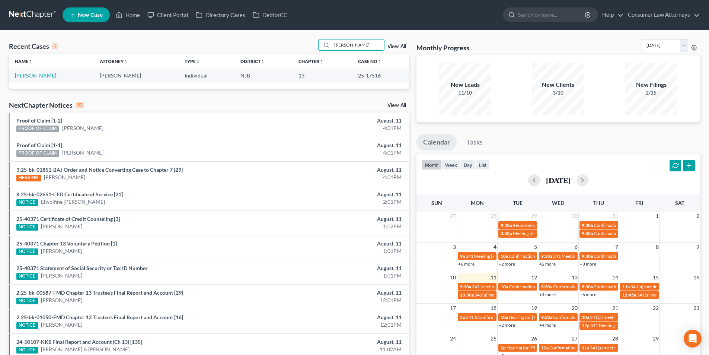 This screenshot has width=709, height=355. I want to click on a: +6 more, so click(466, 264).